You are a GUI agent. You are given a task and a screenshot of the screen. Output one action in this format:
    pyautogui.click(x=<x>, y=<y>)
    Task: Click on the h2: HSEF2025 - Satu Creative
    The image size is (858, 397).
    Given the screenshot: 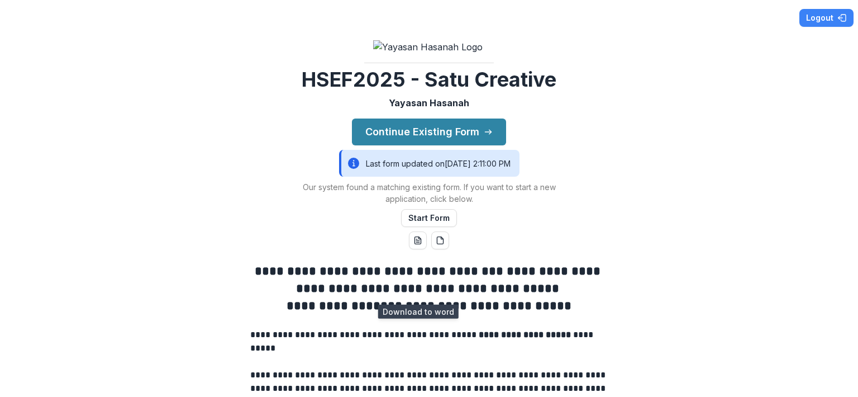 What is the action you would take?
    pyautogui.click(x=429, y=79)
    